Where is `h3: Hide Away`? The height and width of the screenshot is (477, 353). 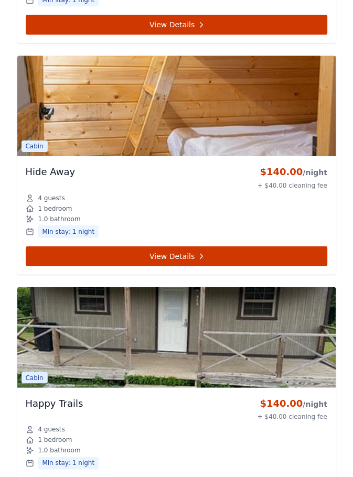 h3: Hide Away is located at coordinates (50, 172).